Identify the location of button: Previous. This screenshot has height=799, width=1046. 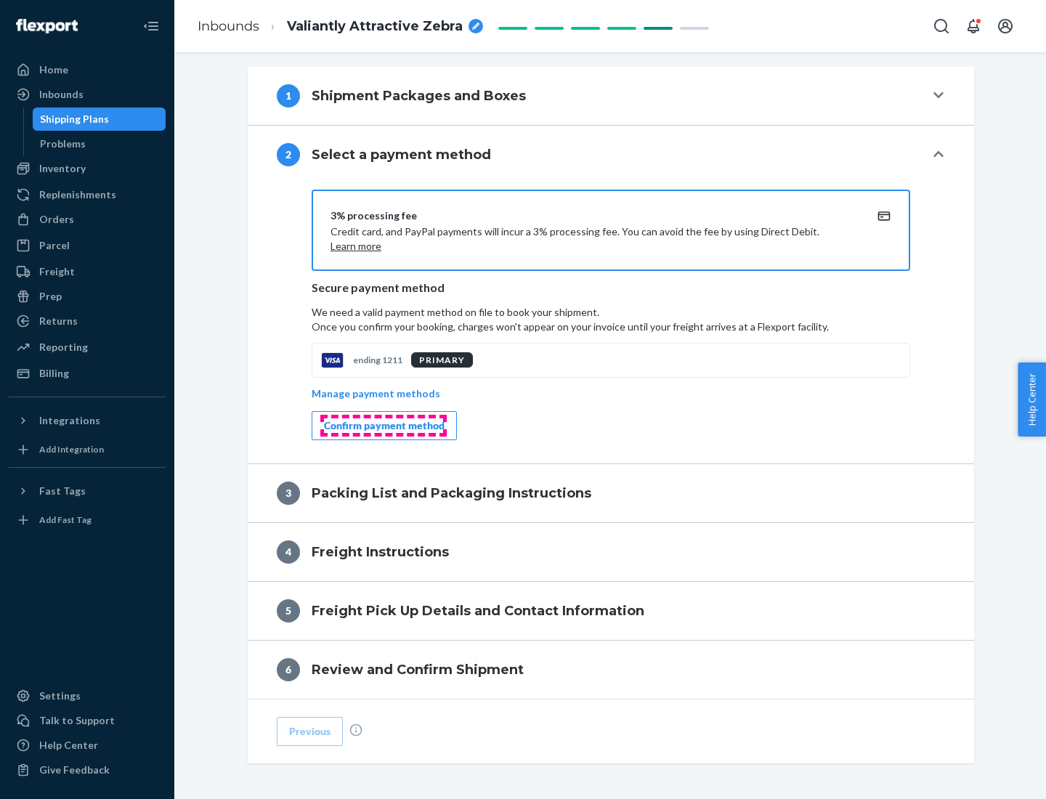
(309, 732).